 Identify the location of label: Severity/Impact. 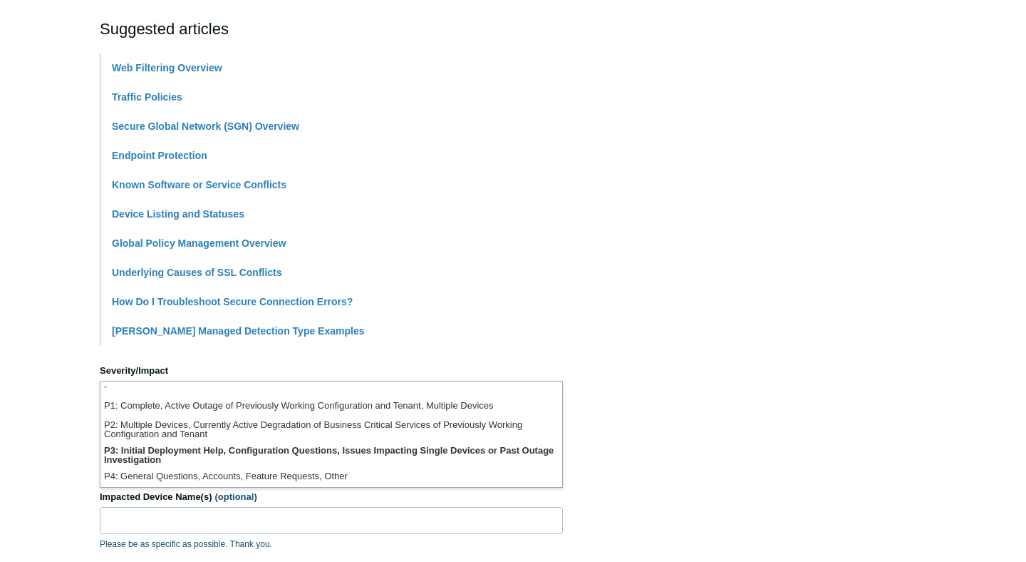
(331, 371).